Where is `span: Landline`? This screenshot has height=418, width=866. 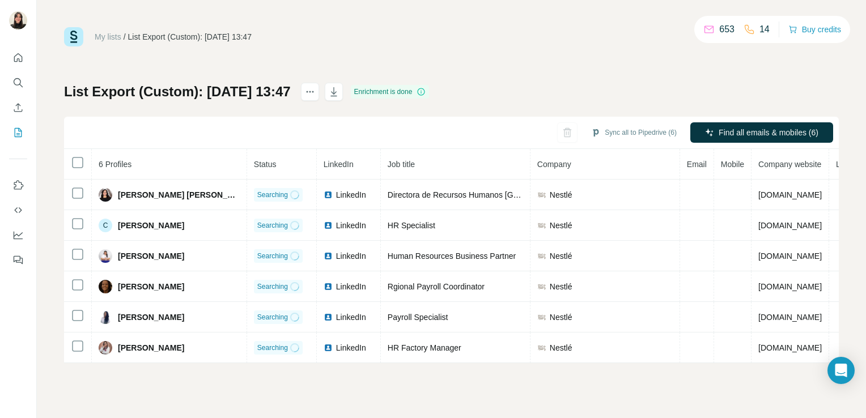 span: Landline is located at coordinates (851, 164).